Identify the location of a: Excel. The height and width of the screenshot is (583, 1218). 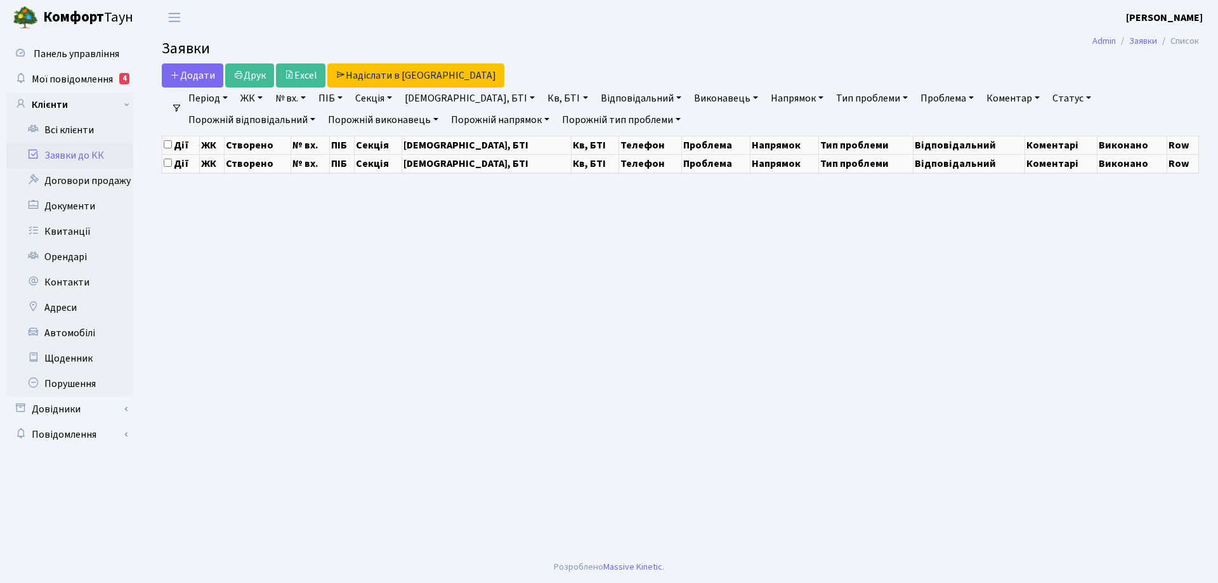
(301, 76).